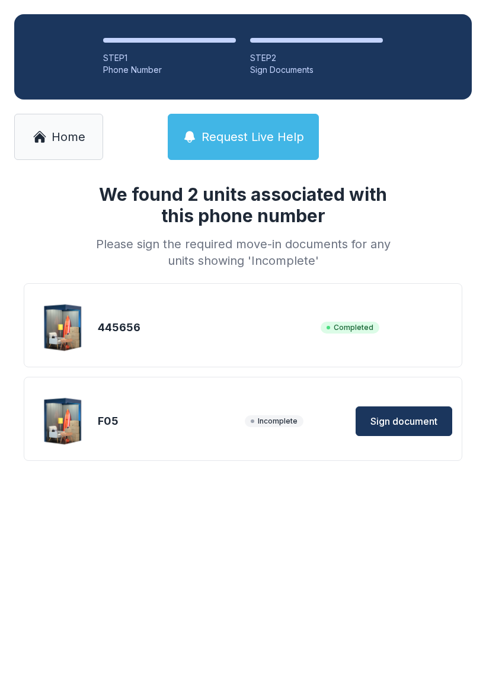  Describe the element at coordinates (68, 137) in the screenshot. I see `span: Home` at that location.